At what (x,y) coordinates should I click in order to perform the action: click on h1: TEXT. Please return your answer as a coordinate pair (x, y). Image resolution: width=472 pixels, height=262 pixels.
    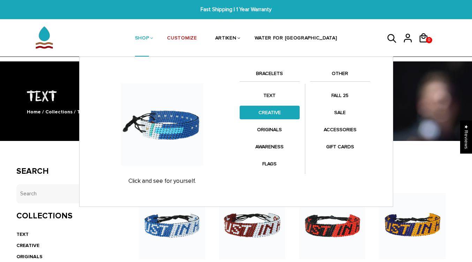
    Looking at the image, I should click on (236, 95).